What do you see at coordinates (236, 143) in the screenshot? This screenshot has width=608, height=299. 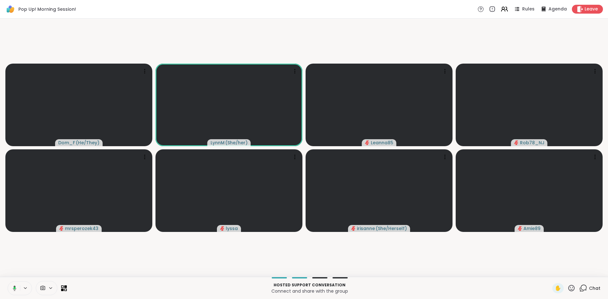 I see `span: ( She/her )` at bounding box center [236, 143].